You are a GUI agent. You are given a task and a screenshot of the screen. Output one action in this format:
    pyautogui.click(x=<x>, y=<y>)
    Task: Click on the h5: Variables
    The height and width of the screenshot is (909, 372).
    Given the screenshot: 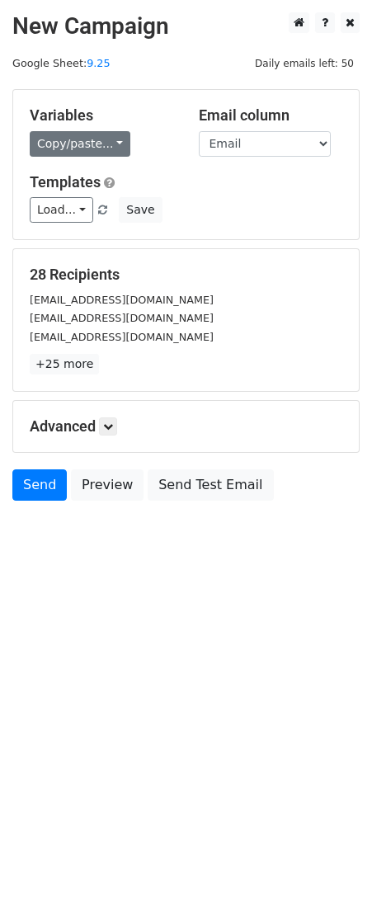 What is the action you would take?
    pyautogui.click(x=101, y=115)
    